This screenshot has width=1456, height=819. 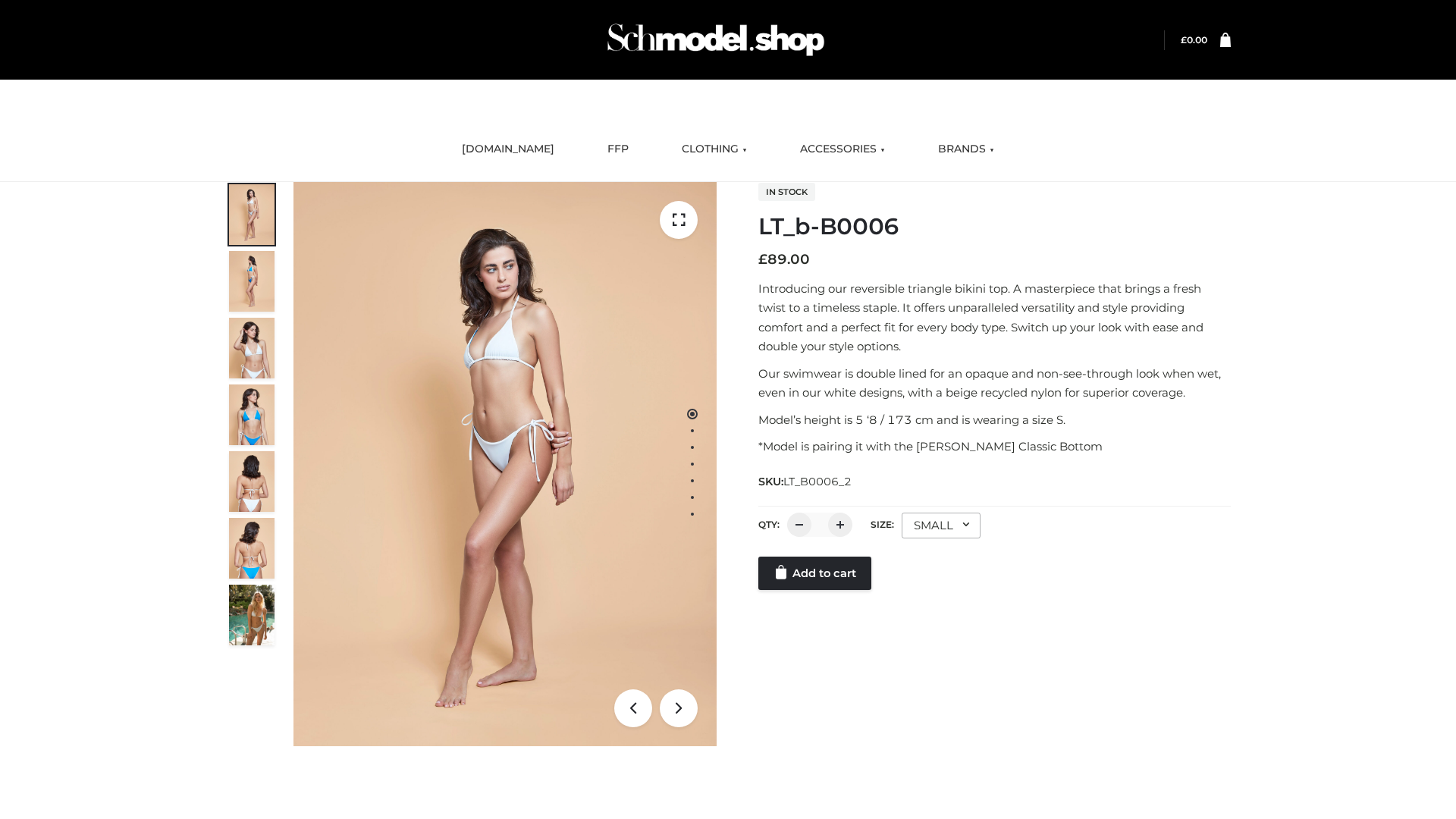 What do you see at coordinates (715, 149) in the screenshot?
I see `a: CLOTHING` at bounding box center [715, 149].